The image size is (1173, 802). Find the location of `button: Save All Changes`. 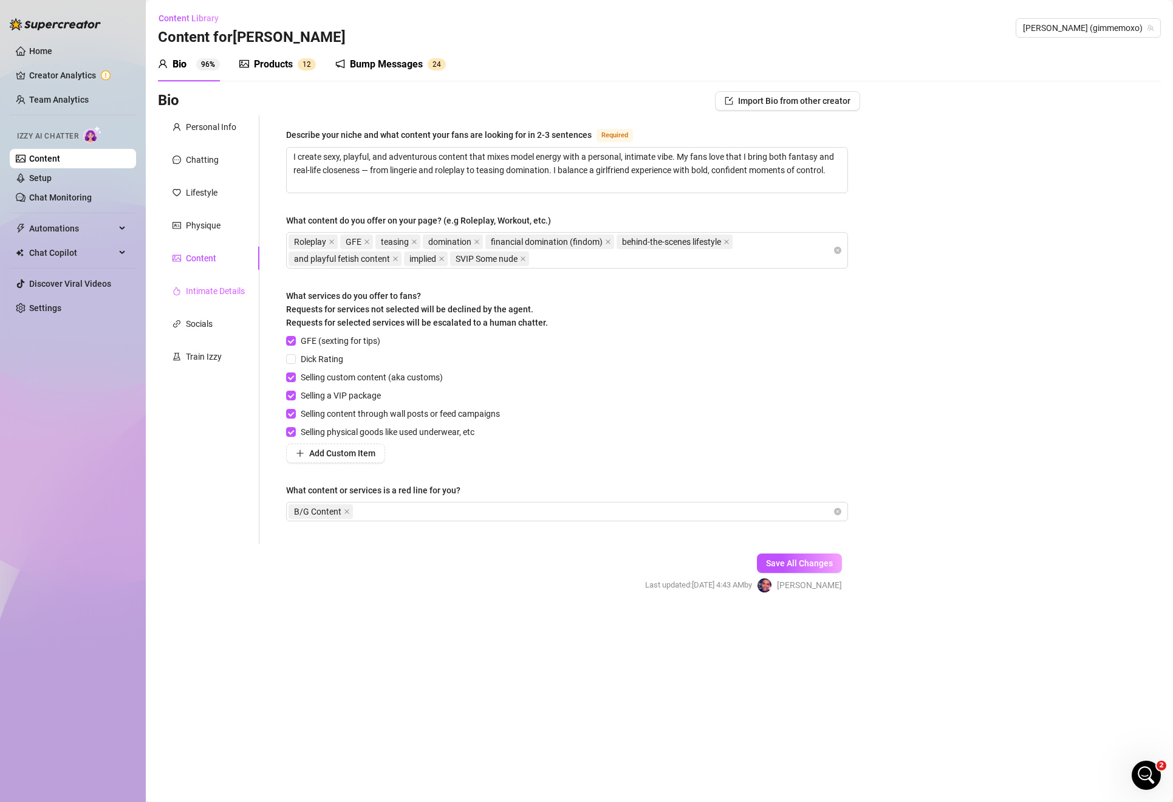

button: Save All Changes is located at coordinates (799, 563).